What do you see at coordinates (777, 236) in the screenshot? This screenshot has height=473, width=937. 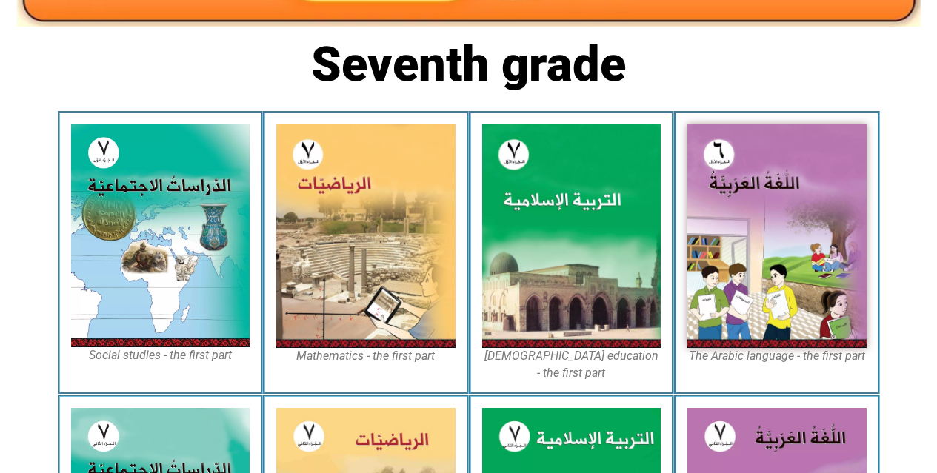 I see `img: Arabic7A-Cover` at bounding box center [777, 236].